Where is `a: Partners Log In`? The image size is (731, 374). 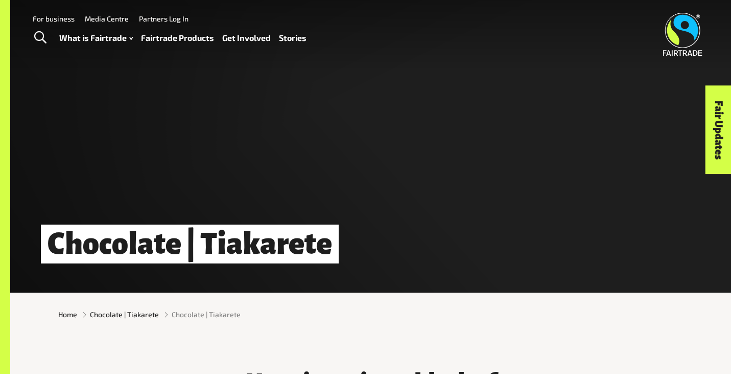
a: Partners Log In is located at coordinates (164, 18).